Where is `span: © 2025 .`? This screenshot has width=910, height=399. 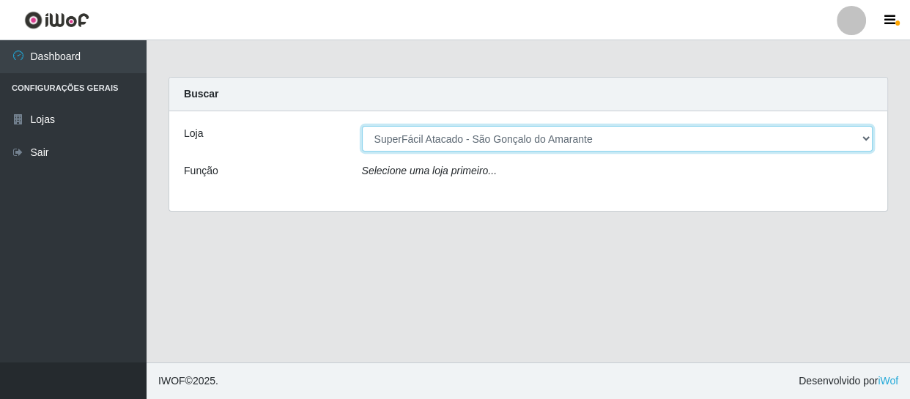 span: © 2025 . is located at coordinates (188, 381).